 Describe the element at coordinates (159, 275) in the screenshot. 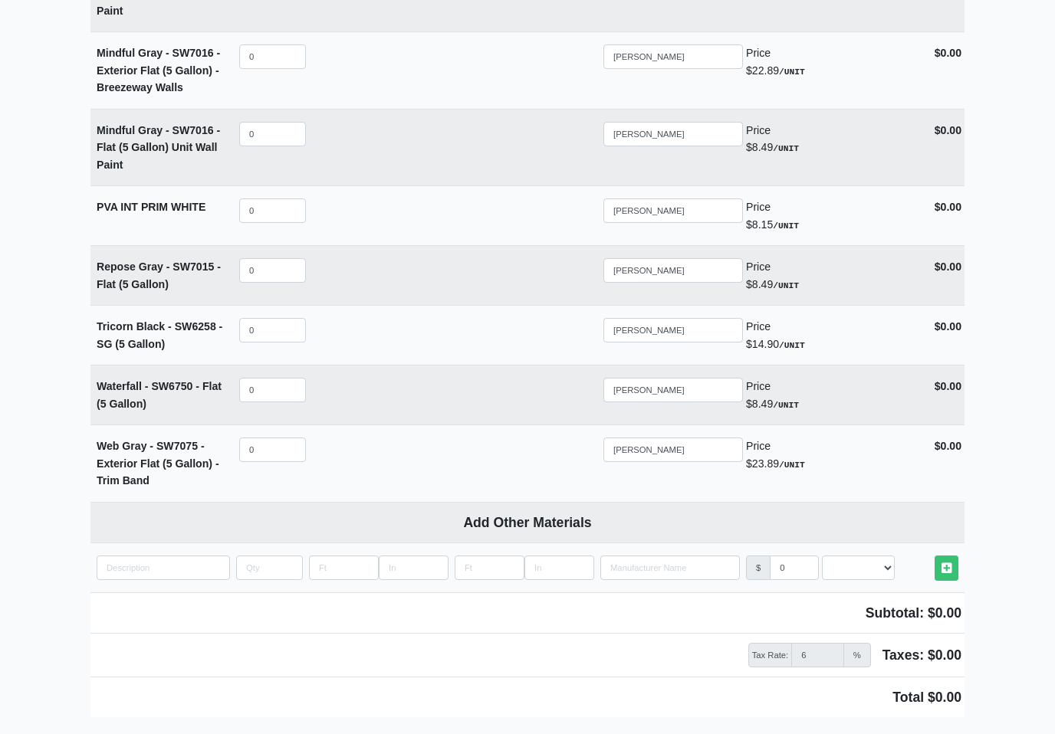

I see `strong: Repose Gray - SW7015 - Flat (5 Gallon)` at that location.